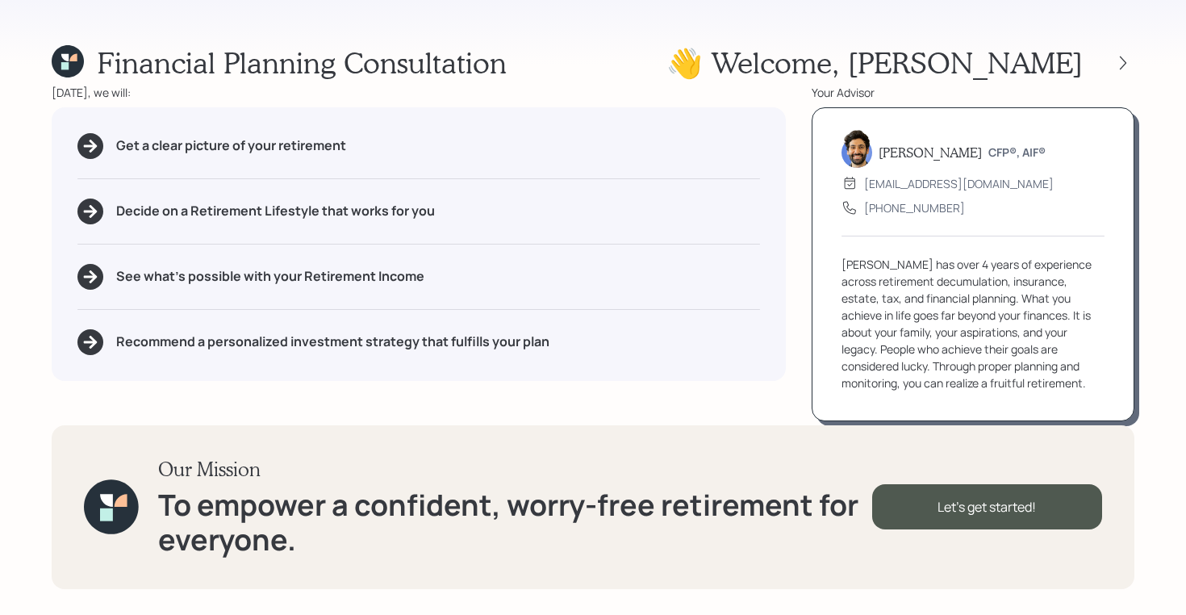 The width and height of the screenshot is (1186, 615). I want to click on div: Your Advisor, so click(973, 92).